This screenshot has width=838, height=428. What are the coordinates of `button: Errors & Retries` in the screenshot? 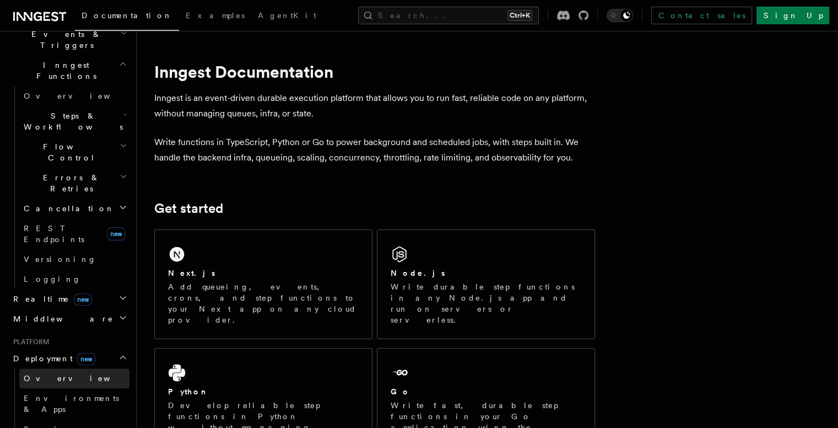 It's located at (74, 183).